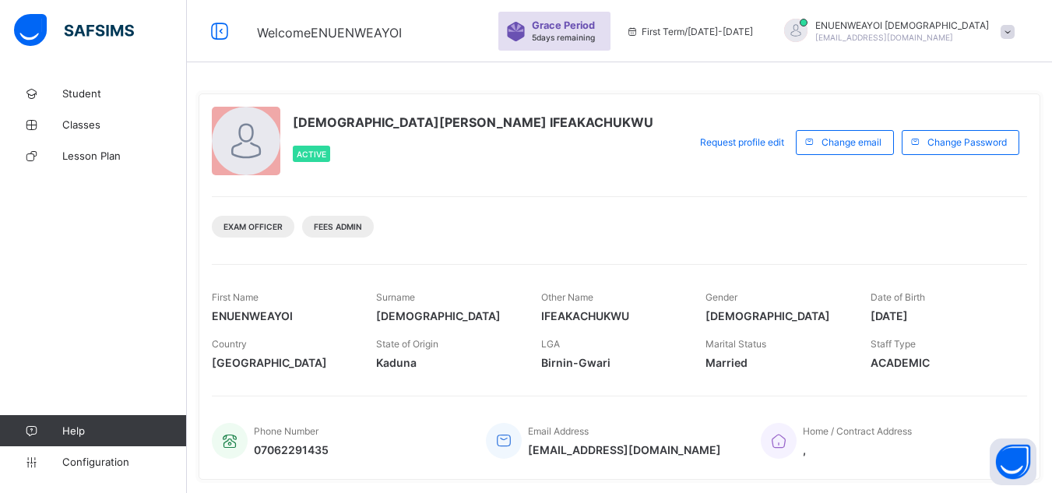 The width and height of the screenshot is (1052, 493). What do you see at coordinates (567, 297) in the screenshot?
I see `span: Other Name` at bounding box center [567, 297].